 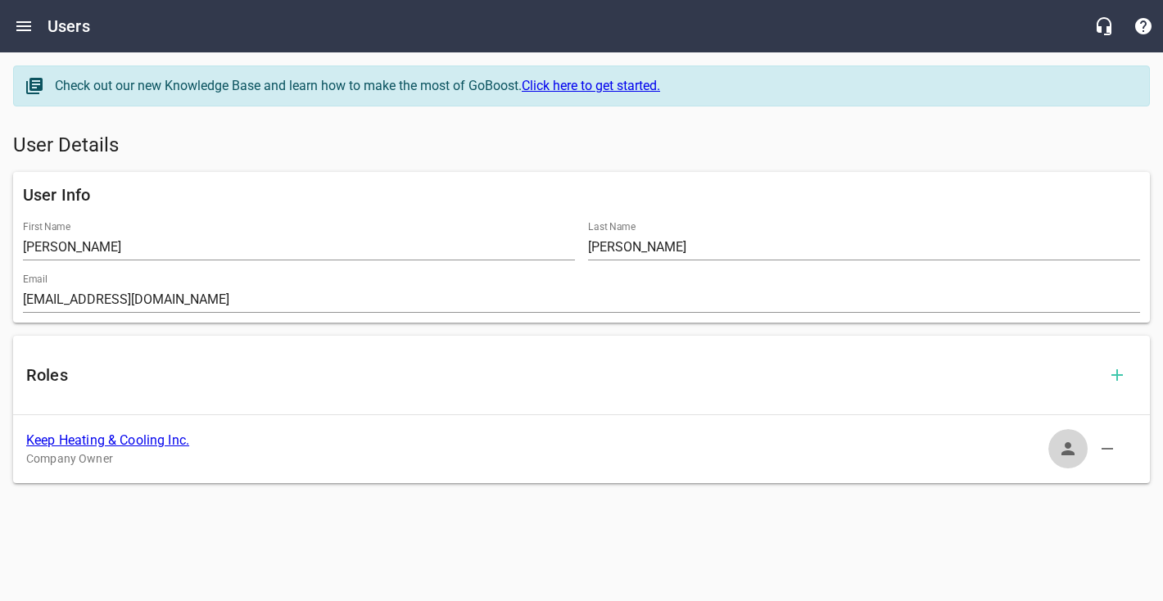 What do you see at coordinates (562, 375) in the screenshot?
I see `h6: Roles` at bounding box center [562, 375].